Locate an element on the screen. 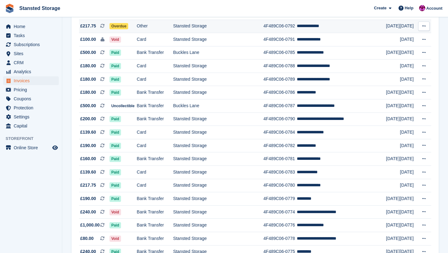 Image resolution: width=448 pixels, height=253 pixels. td: 4F489C06-0787 is located at coordinates (280, 106).